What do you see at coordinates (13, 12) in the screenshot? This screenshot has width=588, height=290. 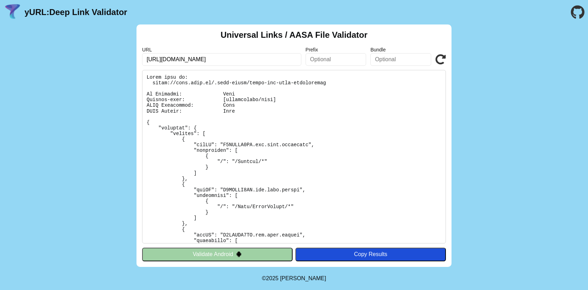 I see `img: yURL Logo` at bounding box center [13, 12].